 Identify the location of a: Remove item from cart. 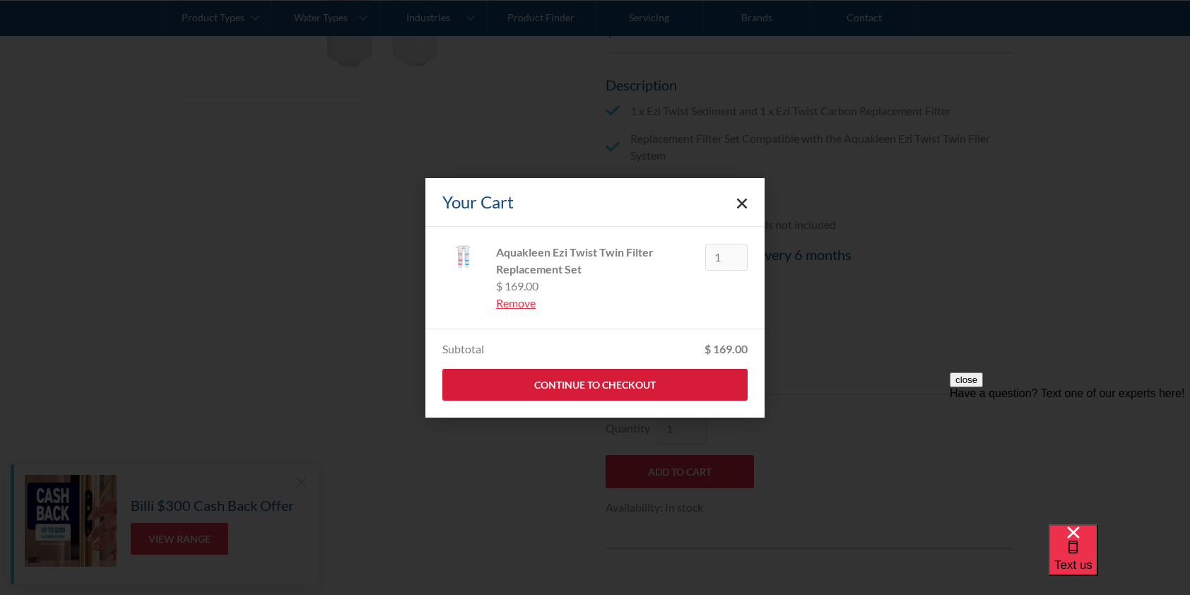
(595, 303).